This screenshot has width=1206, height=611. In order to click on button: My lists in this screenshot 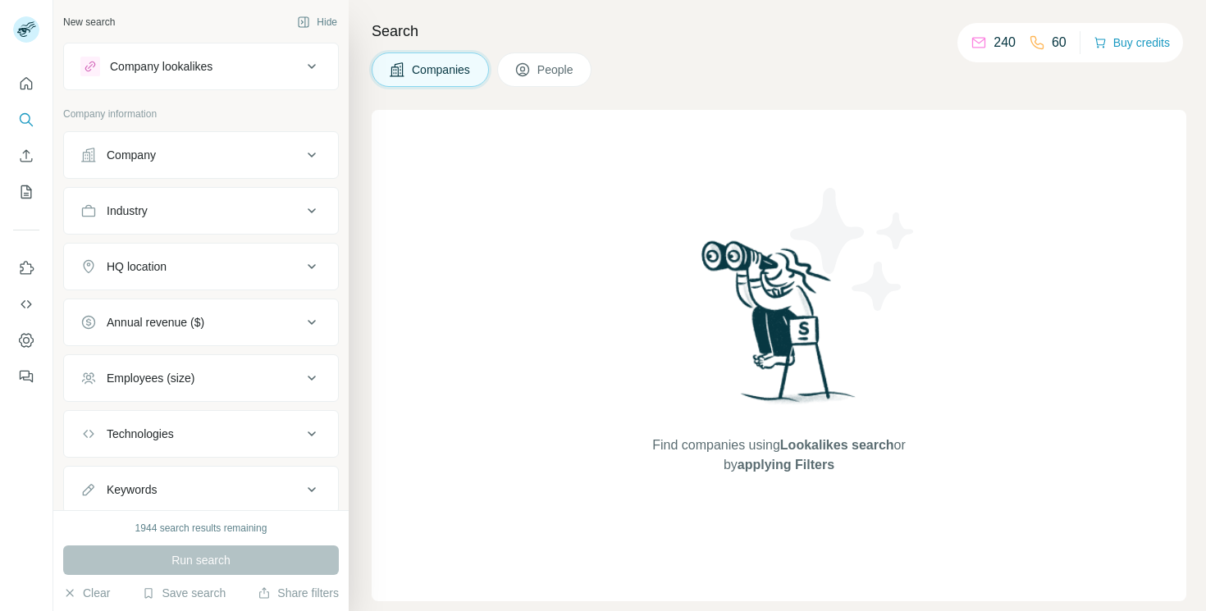, I will do `click(26, 192)`.